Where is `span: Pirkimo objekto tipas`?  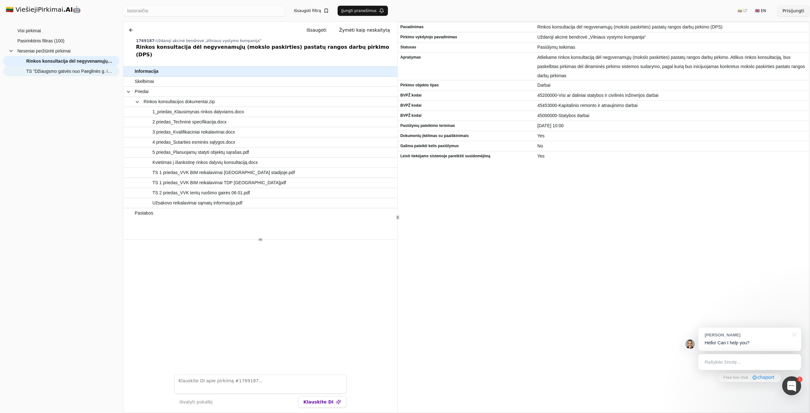 span: Pirkimo objekto tipas is located at coordinates (466, 85).